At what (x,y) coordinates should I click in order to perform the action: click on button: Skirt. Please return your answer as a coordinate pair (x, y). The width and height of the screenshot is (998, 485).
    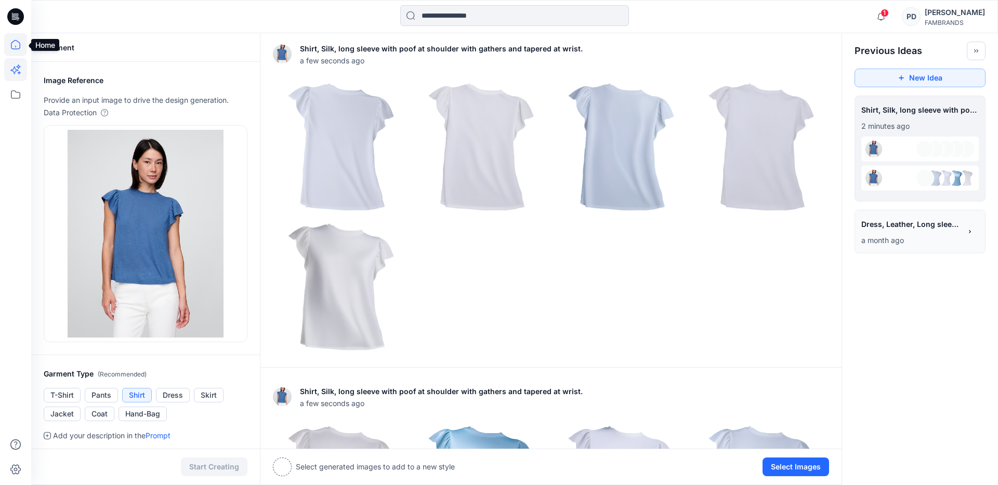
    Looking at the image, I should click on (208, 395).